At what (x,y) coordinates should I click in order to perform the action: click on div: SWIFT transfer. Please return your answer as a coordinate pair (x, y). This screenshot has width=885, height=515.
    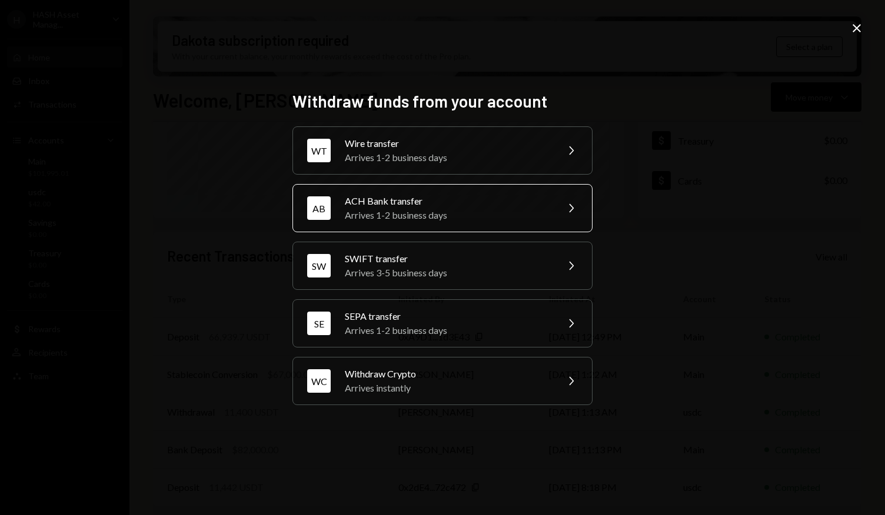
    Looking at the image, I should click on (447, 259).